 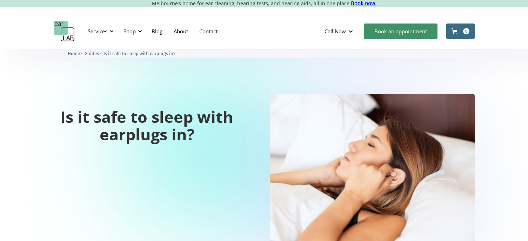 What do you see at coordinates (64, 31) in the screenshot?
I see `a: home` at bounding box center [64, 31].